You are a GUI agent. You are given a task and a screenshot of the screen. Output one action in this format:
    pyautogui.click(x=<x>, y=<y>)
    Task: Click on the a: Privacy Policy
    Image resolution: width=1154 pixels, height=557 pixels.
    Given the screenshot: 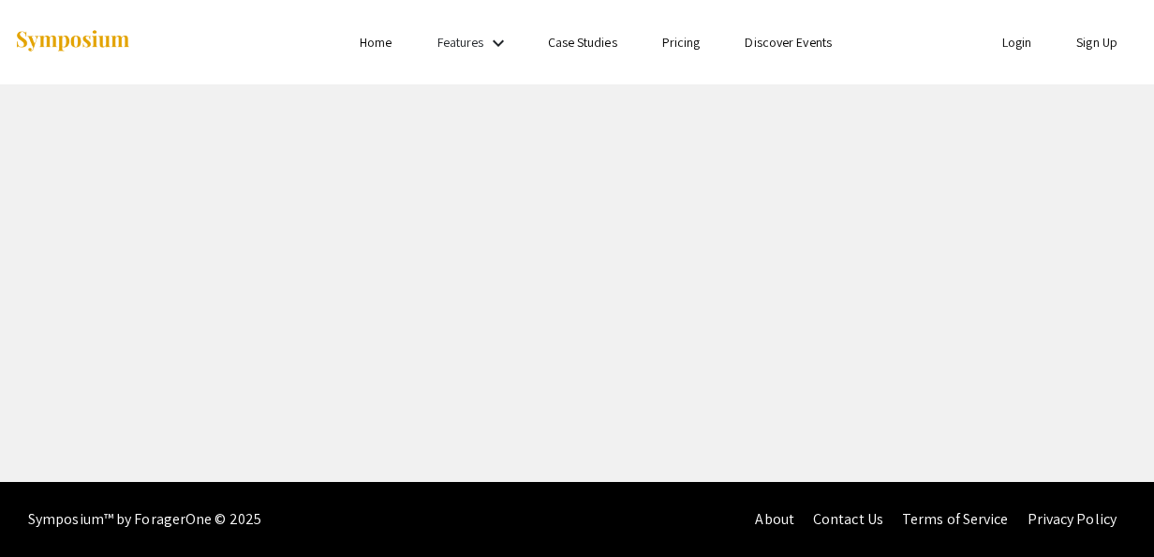 What is the action you would take?
    pyautogui.click(x=1072, y=518)
    